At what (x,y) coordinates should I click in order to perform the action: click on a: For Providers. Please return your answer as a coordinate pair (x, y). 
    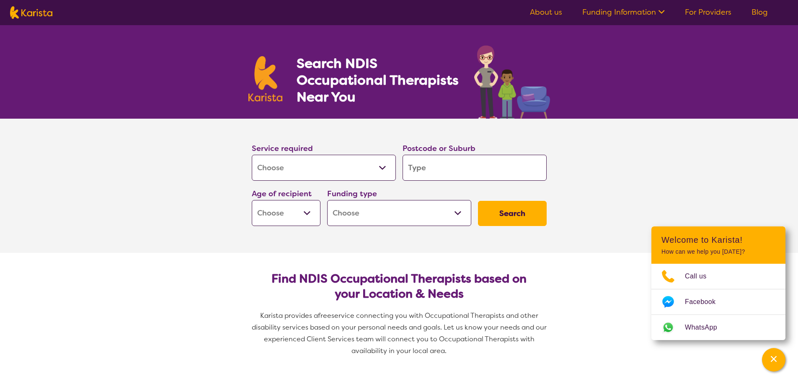
    Looking at the image, I should click on (708, 12).